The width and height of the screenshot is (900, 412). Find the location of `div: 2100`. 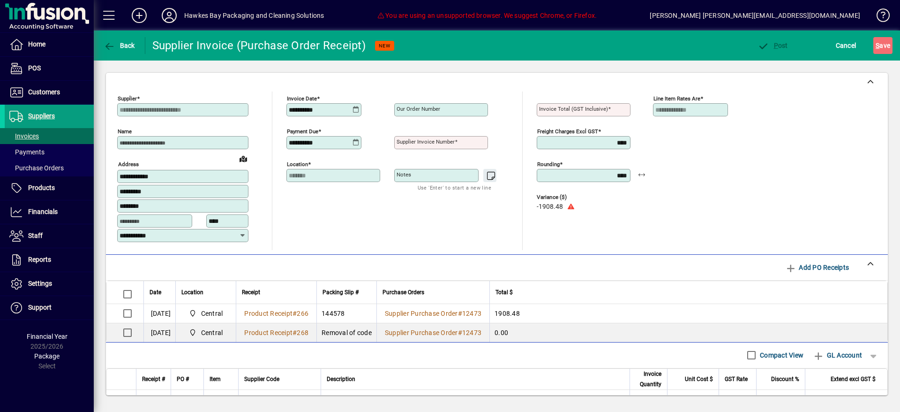

div: 2100 is located at coordinates (216, 399).